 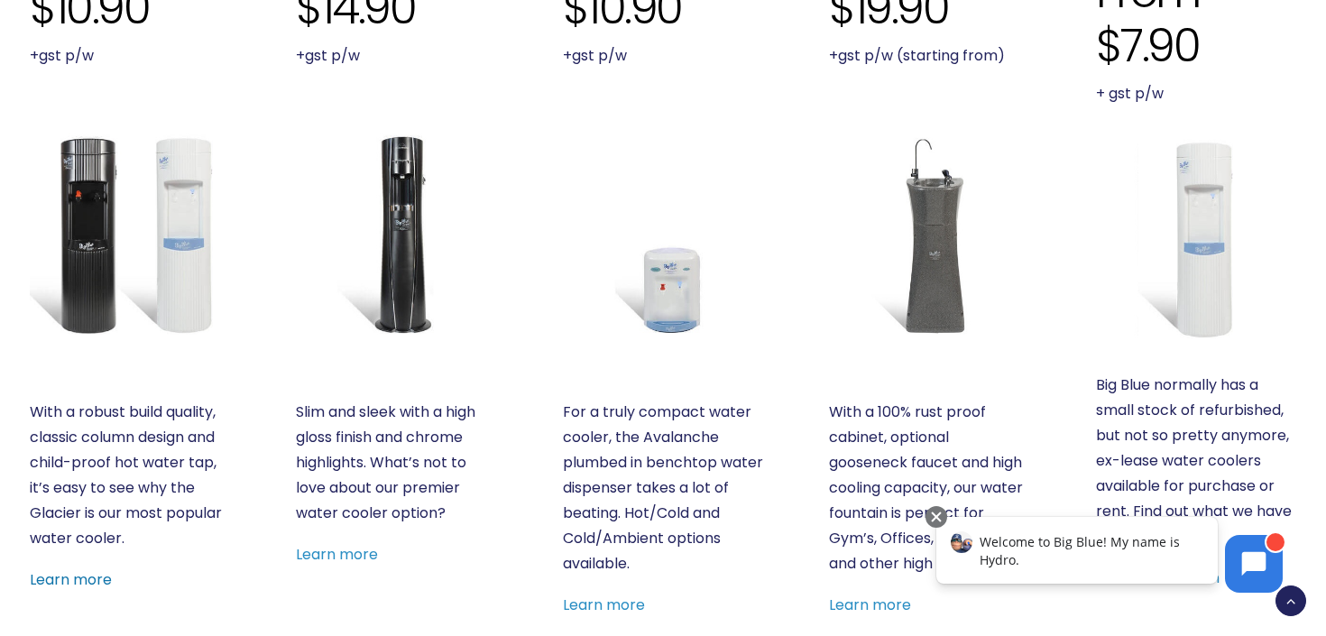 What do you see at coordinates (1196, 239) in the screenshot?
I see `a: Refurbished` at bounding box center [1196, 239].